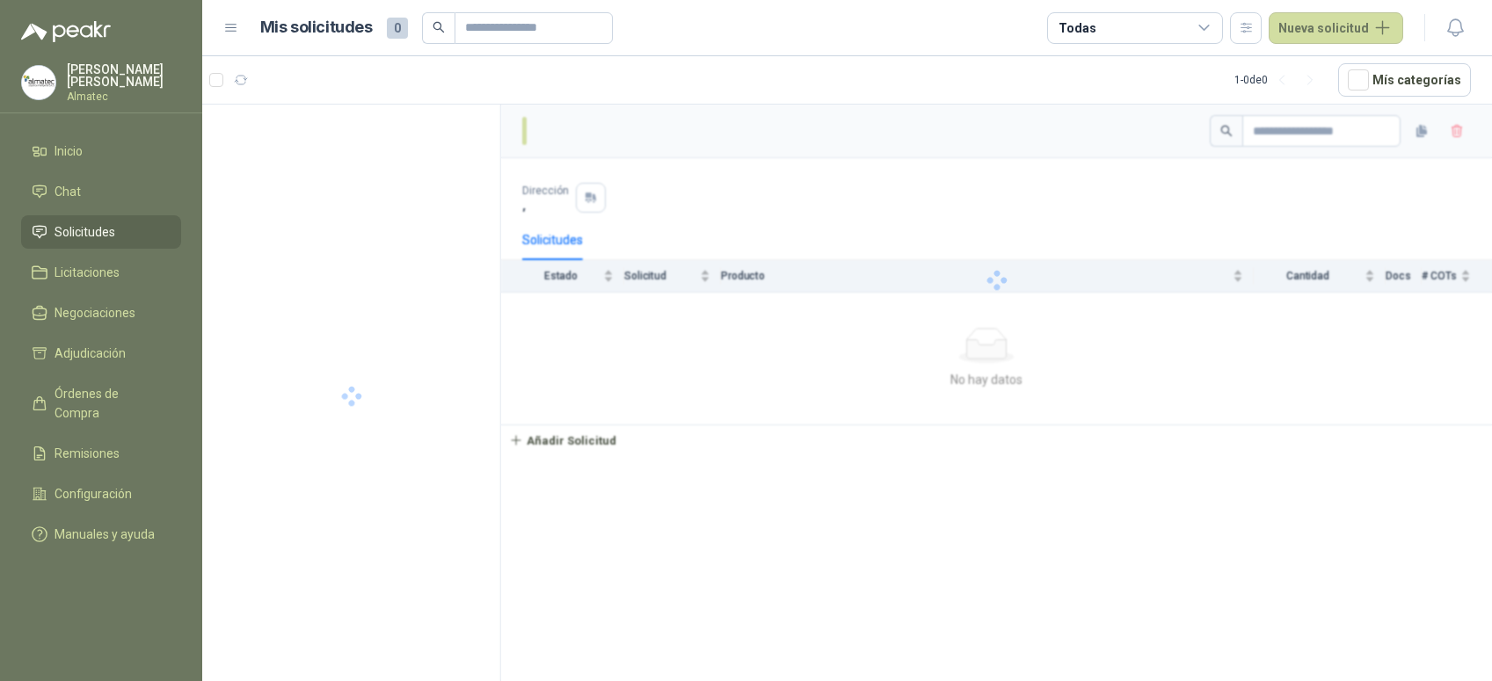 The height and width of the screenshot is (681, 1492). What do you see at coordinates (84, 232) in the screenshot?
I see `span: Solicitudes` at bounding box center [84, 232].